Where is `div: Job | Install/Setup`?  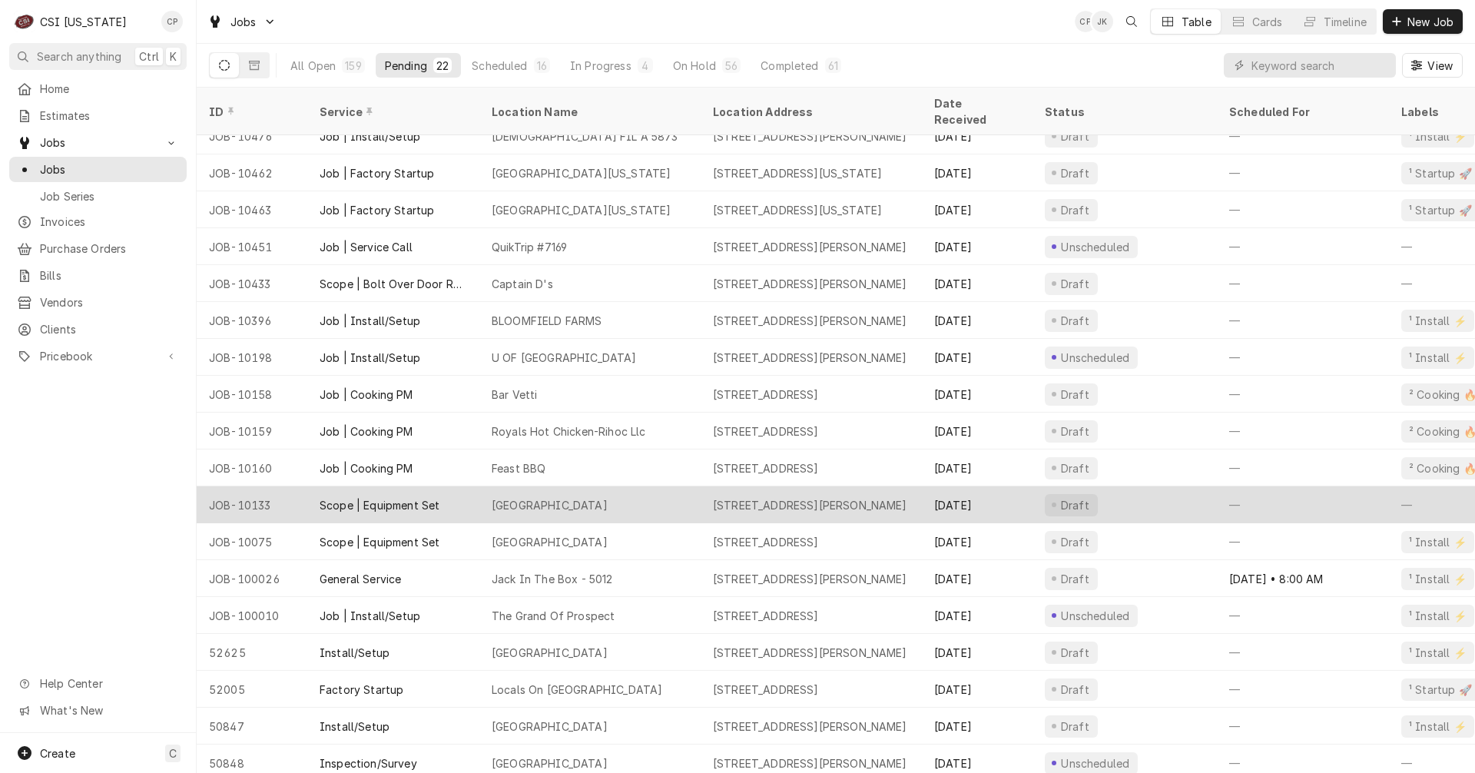 div: Job | Install/Setup is located at coordinates (370, 357).